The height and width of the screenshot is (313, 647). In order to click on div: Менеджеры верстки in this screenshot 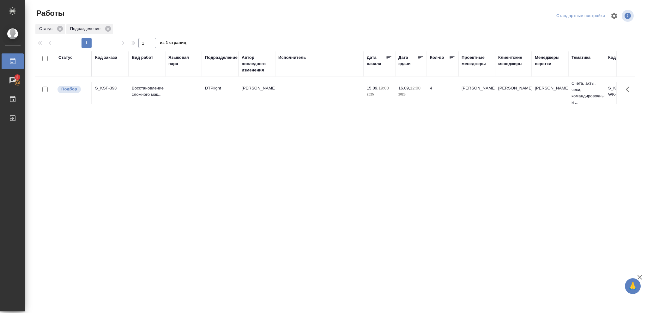, I will do `click(550, 61)`.